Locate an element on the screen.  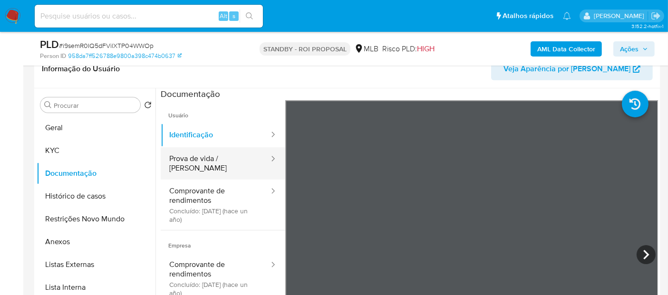
span: s is located at coordinates (234, 16).